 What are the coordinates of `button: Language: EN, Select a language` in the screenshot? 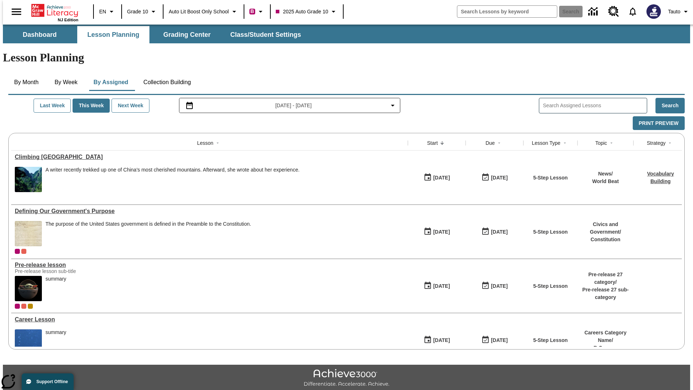 It's located at (107, 12).